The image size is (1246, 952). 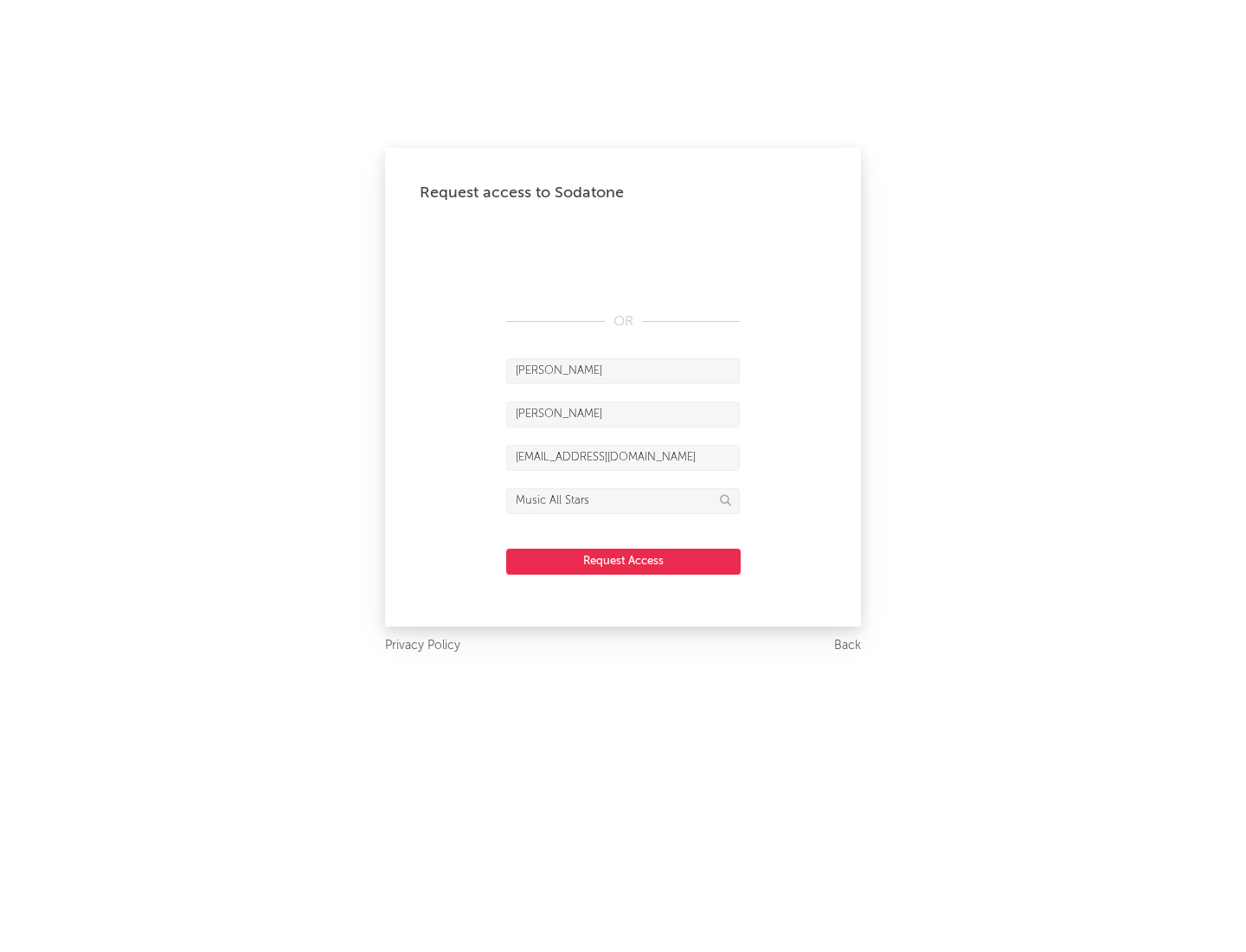 I want to click on div: OR, so click(x=623, y=322).